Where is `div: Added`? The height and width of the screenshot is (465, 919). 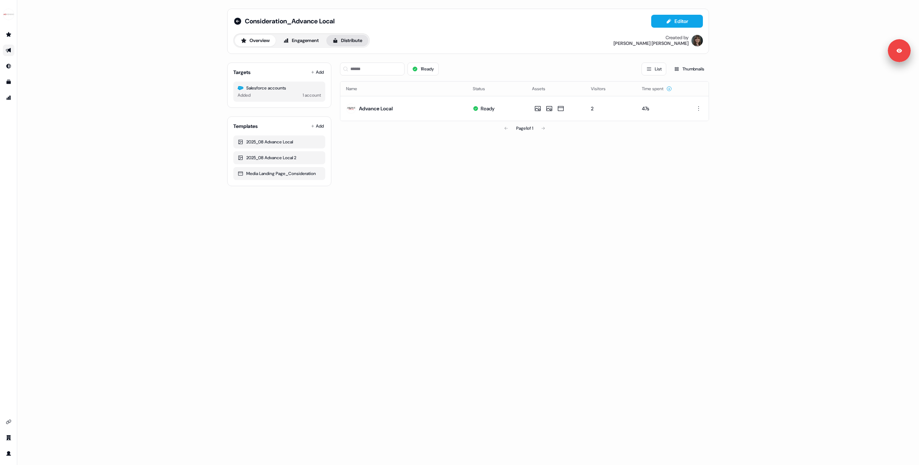
div: Added is located at coordinates (244, 95).